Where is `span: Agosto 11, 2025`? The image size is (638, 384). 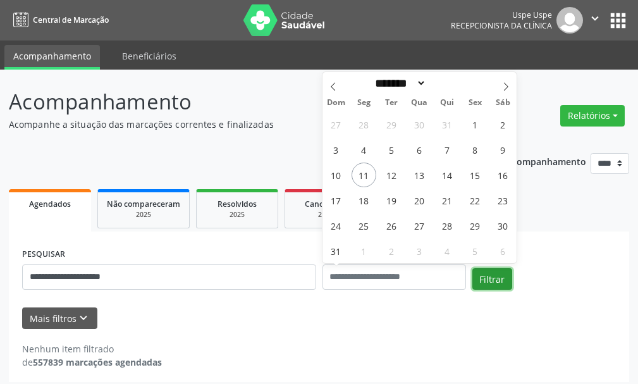 span: Agosto 11, 2025 is located at coordinates (364, 175).